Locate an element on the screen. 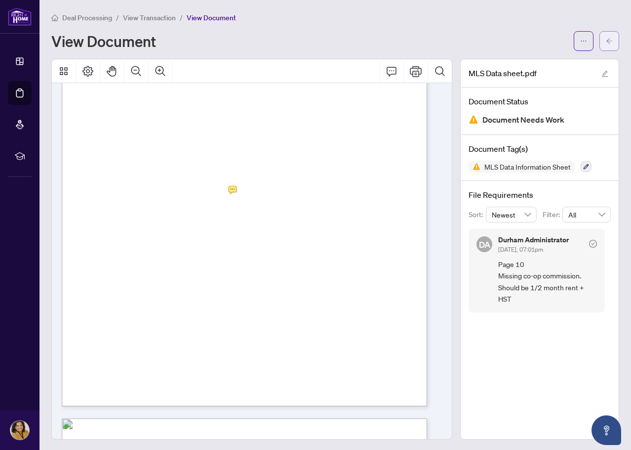  h1: View Document is located at coordinates (104, 41).